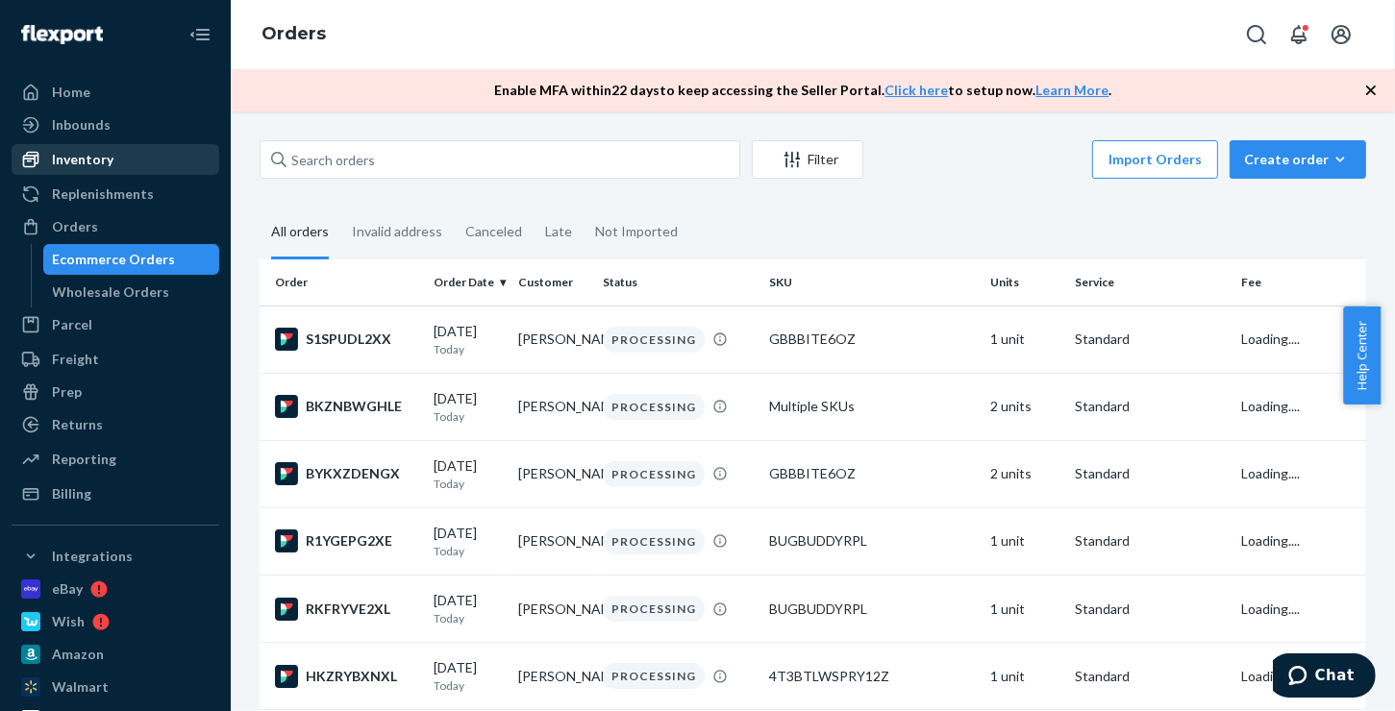 This screenshot has height=711, width=1395. Describe the element at coordinates (75, 227) in the screenshot. I see `div: Orders` at that location.